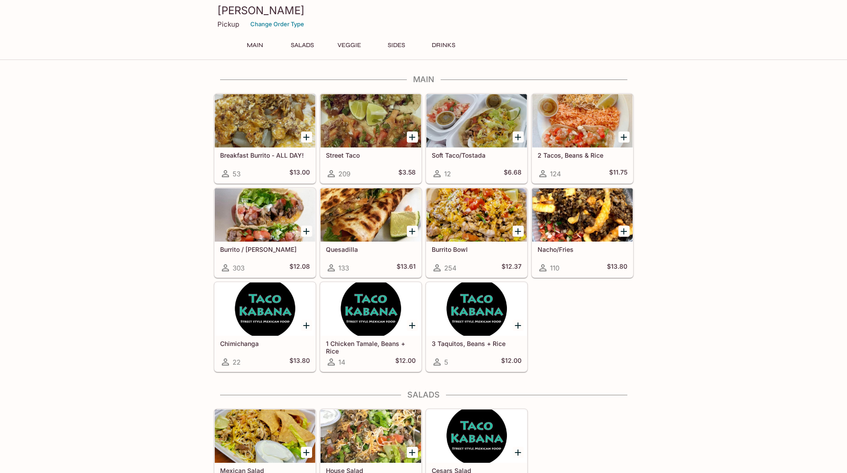 The height and width of the screenshot is (473, 847). I want to click on button: Add Burrito / Cali Burrito, so click(306, 231).